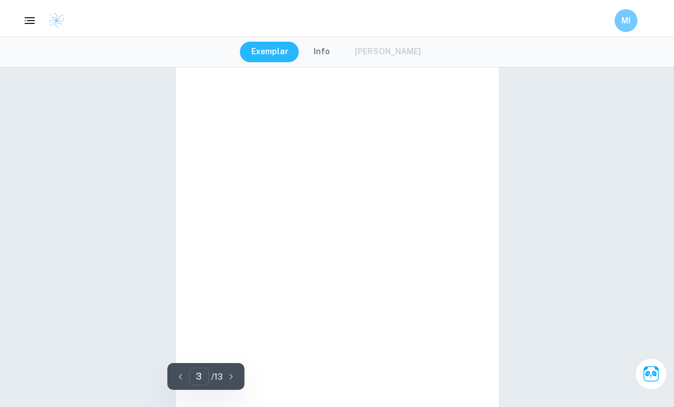 This screenshot has width=674, height=407. I want to click on h6: MI, so click(626, 21).